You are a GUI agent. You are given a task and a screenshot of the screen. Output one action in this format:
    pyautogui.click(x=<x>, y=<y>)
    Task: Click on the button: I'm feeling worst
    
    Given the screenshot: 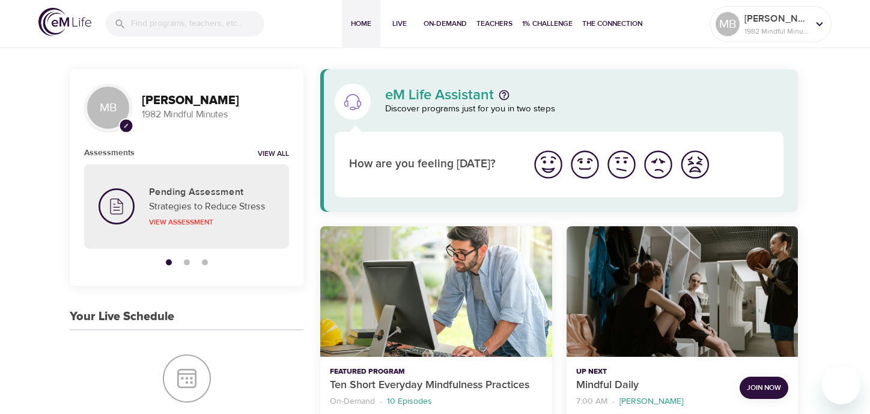 What is the action you would take?
    pyautogui.click(x=695, y=164)
    